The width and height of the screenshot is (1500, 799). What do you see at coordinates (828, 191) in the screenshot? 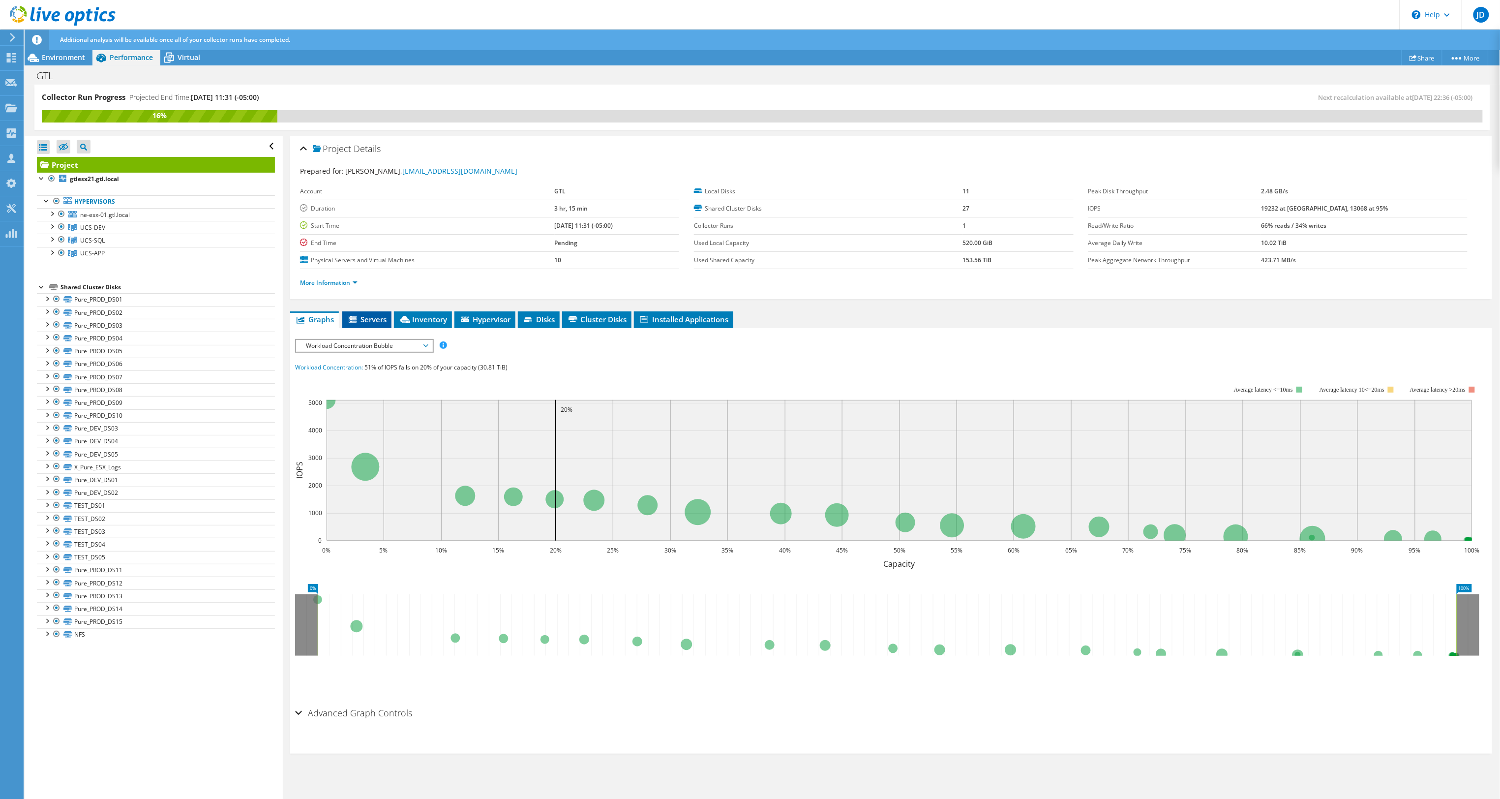
I see `label: Local Disks` at bounding box center [828, 191].